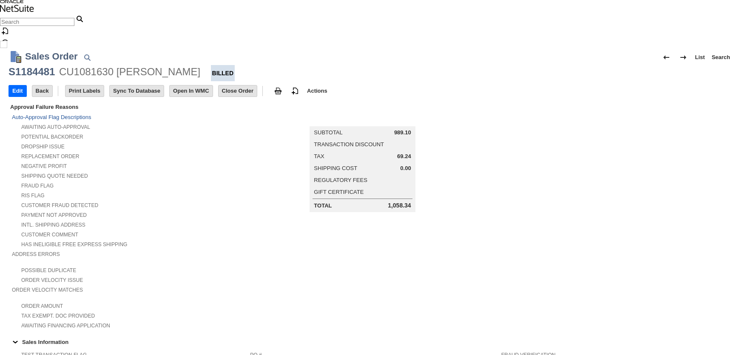 The image size is (742, 355). What do you see at coordinates (51, 117) in the screenshot?
I see `a: Auto-Approval Flag Descriptions` at bounding box center [51, 117].